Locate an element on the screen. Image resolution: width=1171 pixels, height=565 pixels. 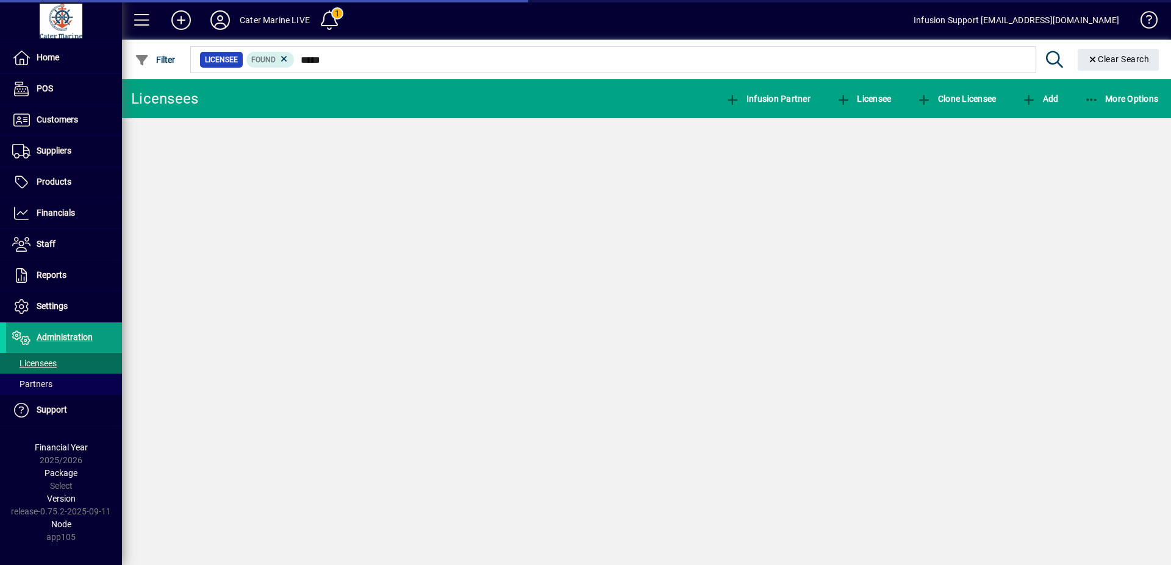
a: Reports is located at coordinates (64, 276).